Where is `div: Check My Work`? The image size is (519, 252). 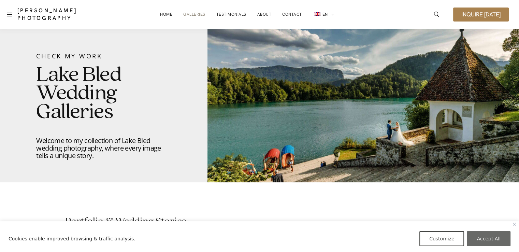 div: Check My Work is located at coordinates (103, 56).